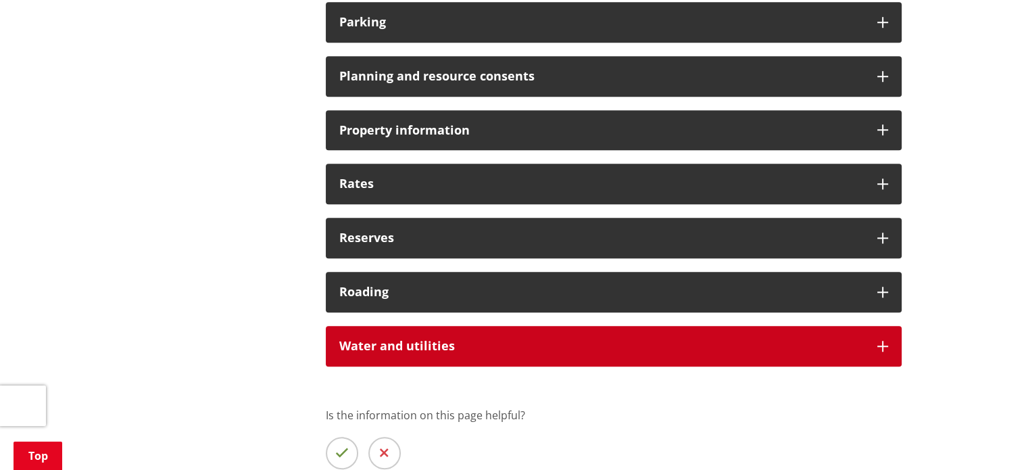 The width and height of the screenshot is (1028, 470). What do you see at coordinates (601, 238) in the screenshot?
I see `h3: Reserves` at bounding box center [601, 238].